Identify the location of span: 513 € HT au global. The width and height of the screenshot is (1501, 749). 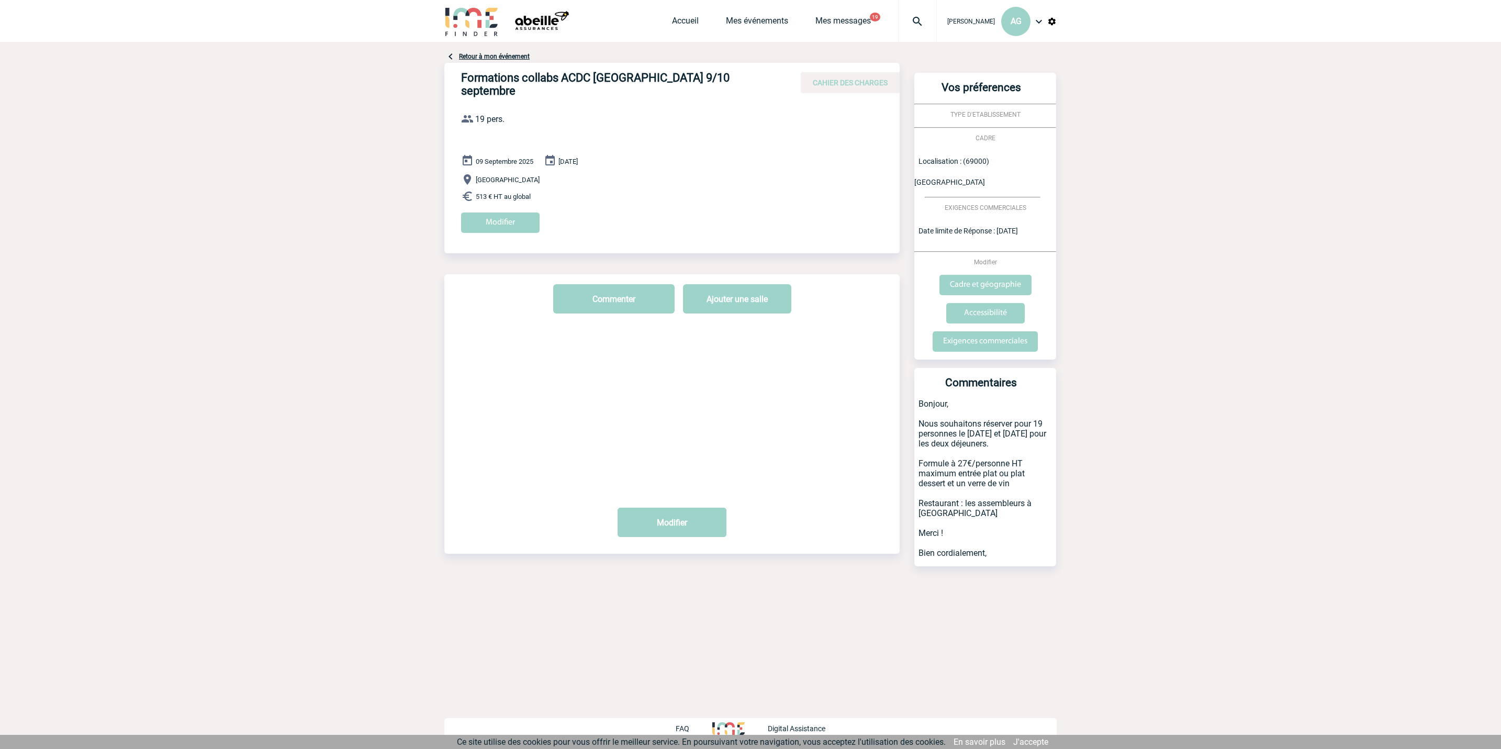
(503, 196).